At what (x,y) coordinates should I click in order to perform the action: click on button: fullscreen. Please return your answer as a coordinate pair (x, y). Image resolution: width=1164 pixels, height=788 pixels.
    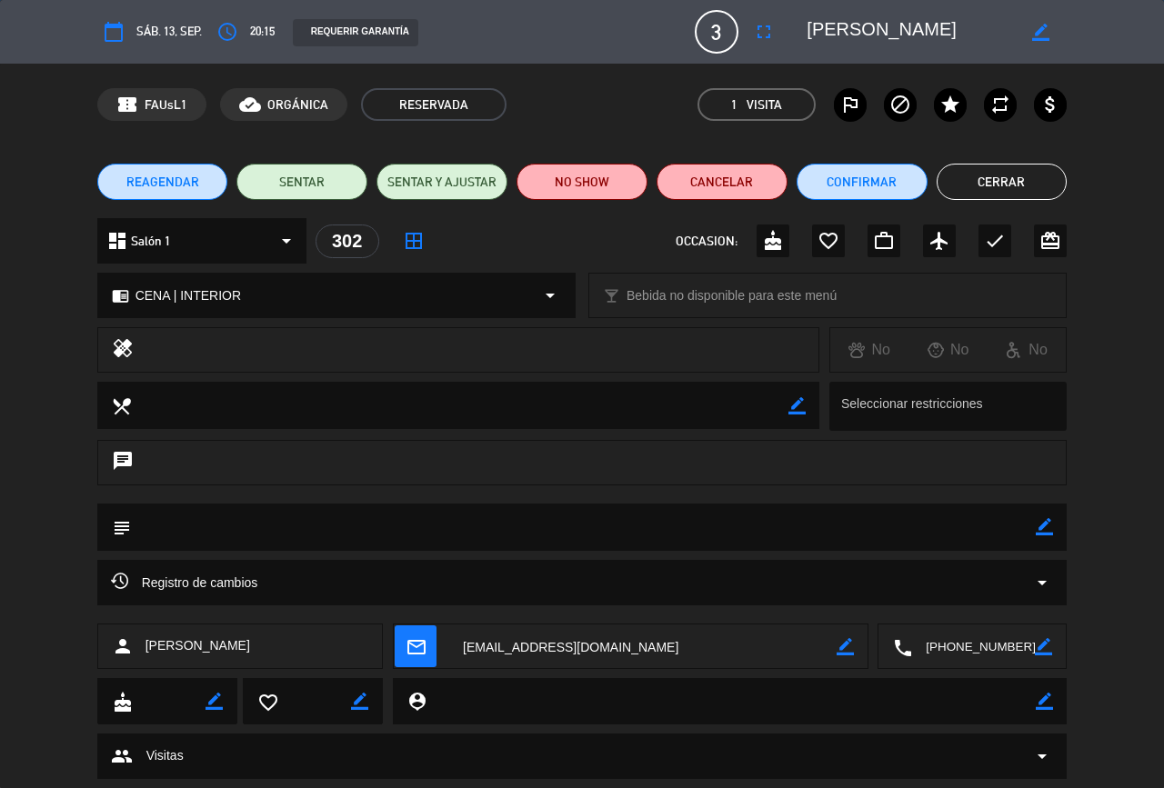
    Looking at the image, I should click on (764, 32).